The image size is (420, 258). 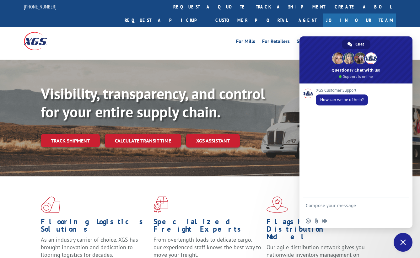 I want to click on a: Customer Portal, so click(x=251, y=20).